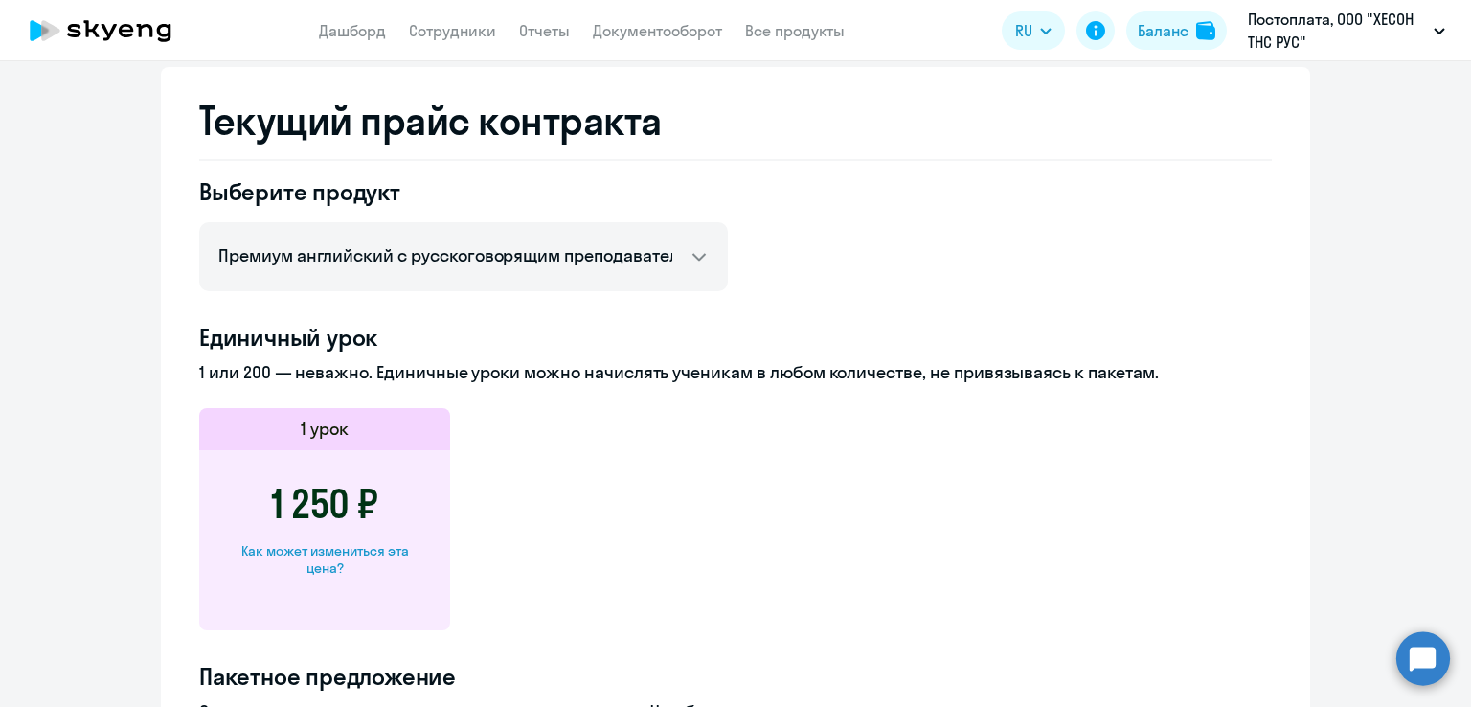  What do you see at coordinates (736, 121) in the screenshot?
I see `h2: Текущий прайс контракта` at bounding box center [736, 121].